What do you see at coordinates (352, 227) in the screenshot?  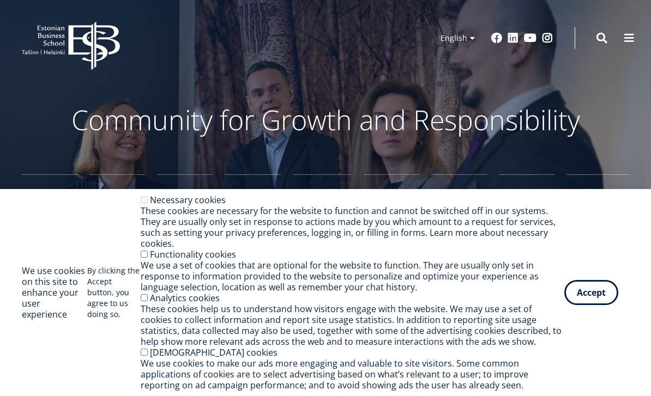 I see `div: These cookies are necessary for the website to function and cannot be switched off in our systems...` at bounding box center [352, 227].